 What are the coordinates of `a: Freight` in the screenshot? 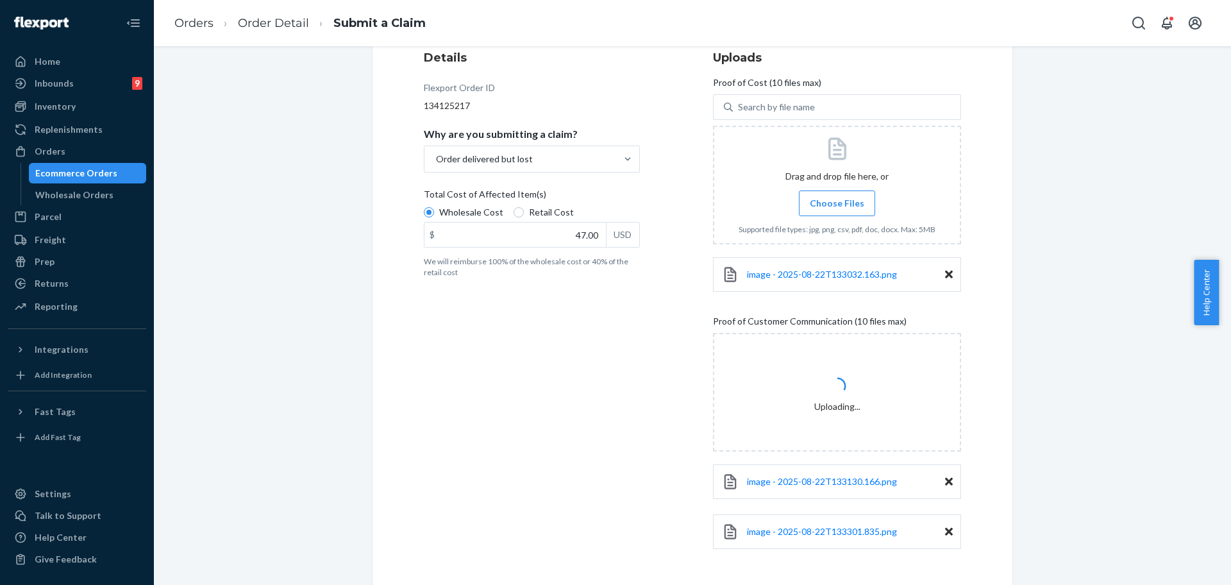 It's located at (77, 240).